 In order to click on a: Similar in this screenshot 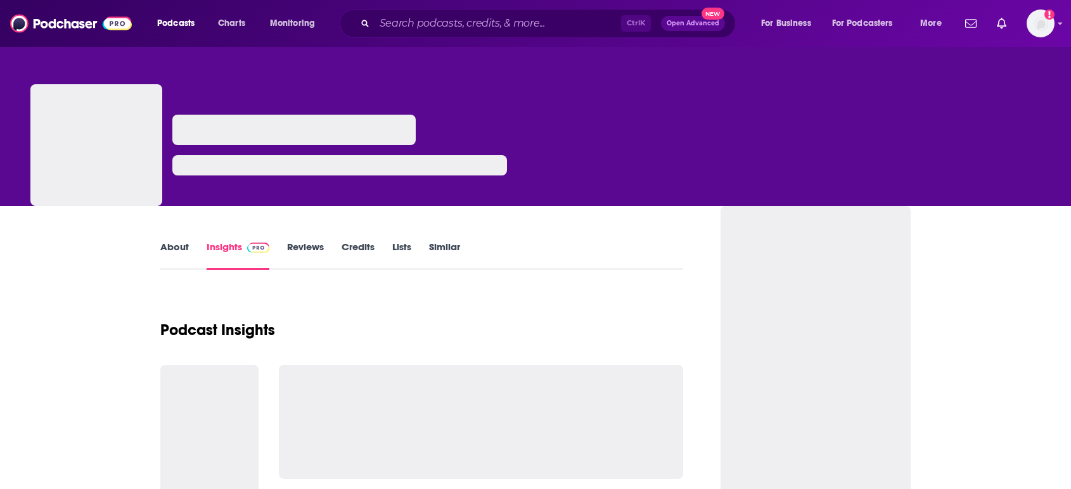, I will do `click(444, 255)`.